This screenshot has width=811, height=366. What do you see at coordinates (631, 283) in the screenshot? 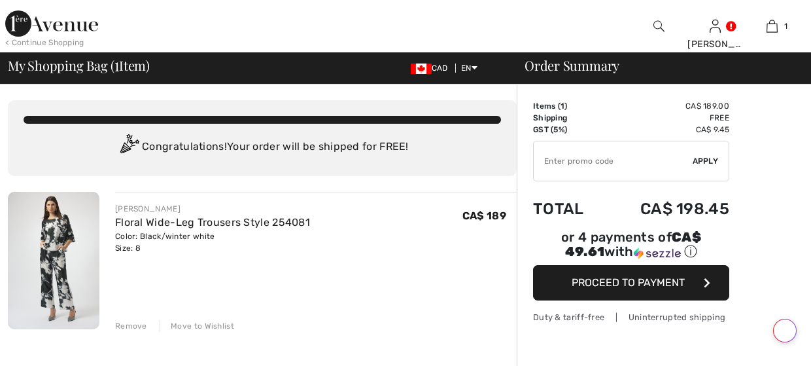
I see `button: Proceed to Payment` at bounding box center [631, 283].